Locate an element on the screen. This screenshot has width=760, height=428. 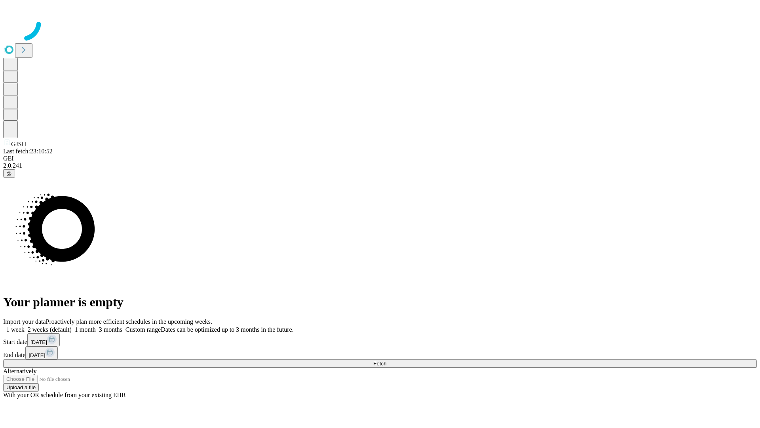
span: Import your data is located at coordinates (25, 321).